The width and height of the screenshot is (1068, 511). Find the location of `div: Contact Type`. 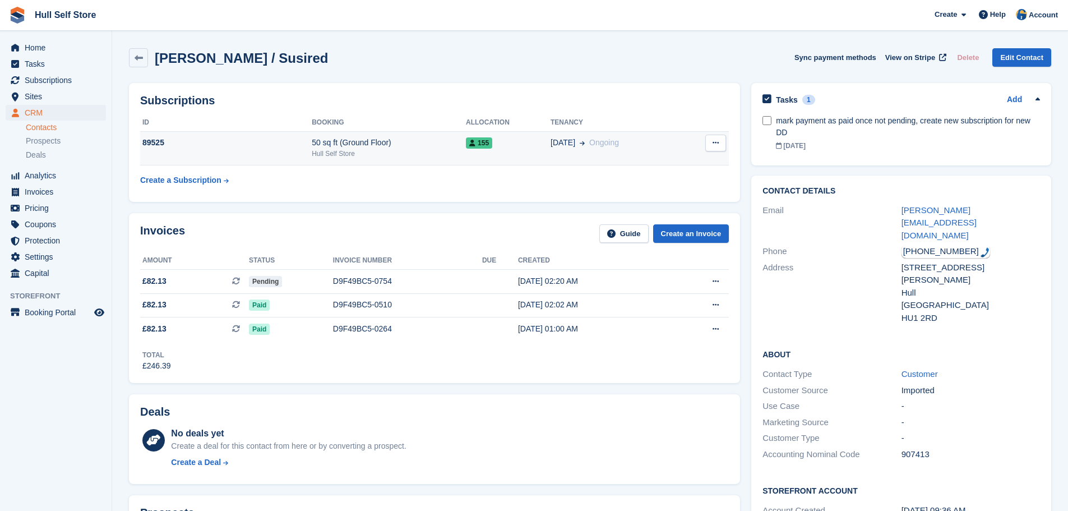

div: Contact Type is located at coordinates (832, 374).